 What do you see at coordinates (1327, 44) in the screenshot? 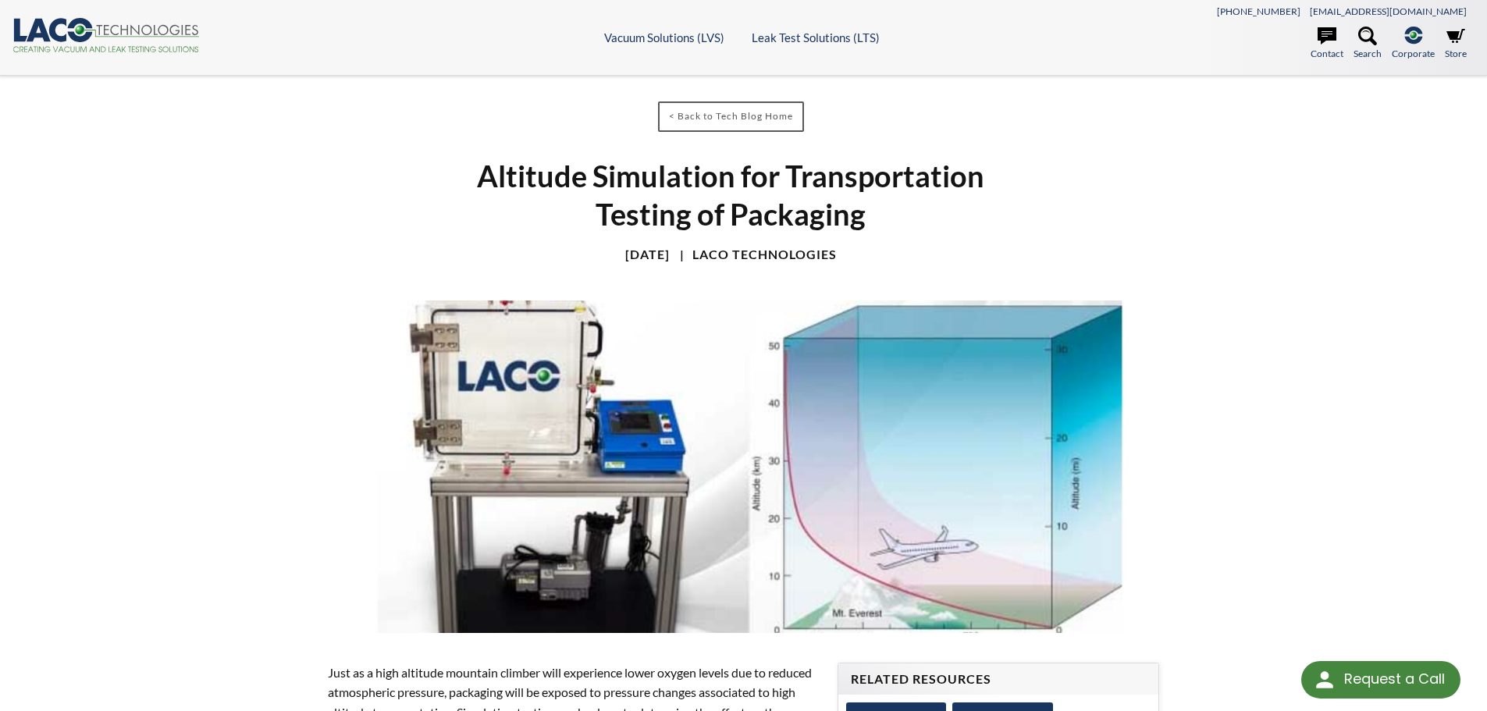
I see `a: Contact` at bounding box center [1327, 44].